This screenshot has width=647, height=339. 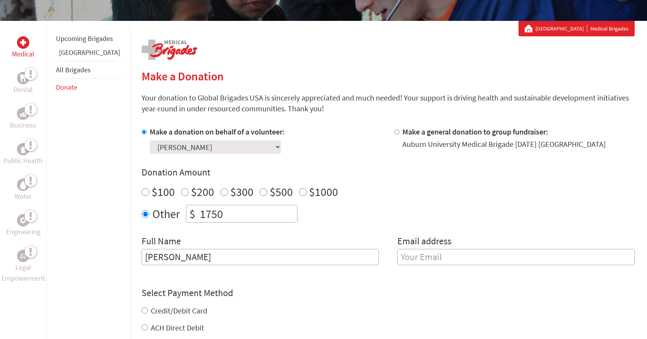 What do you see at coordinates (23, 196) in the screenshot?
I see `p: Water` at bounding box center [23, 196].